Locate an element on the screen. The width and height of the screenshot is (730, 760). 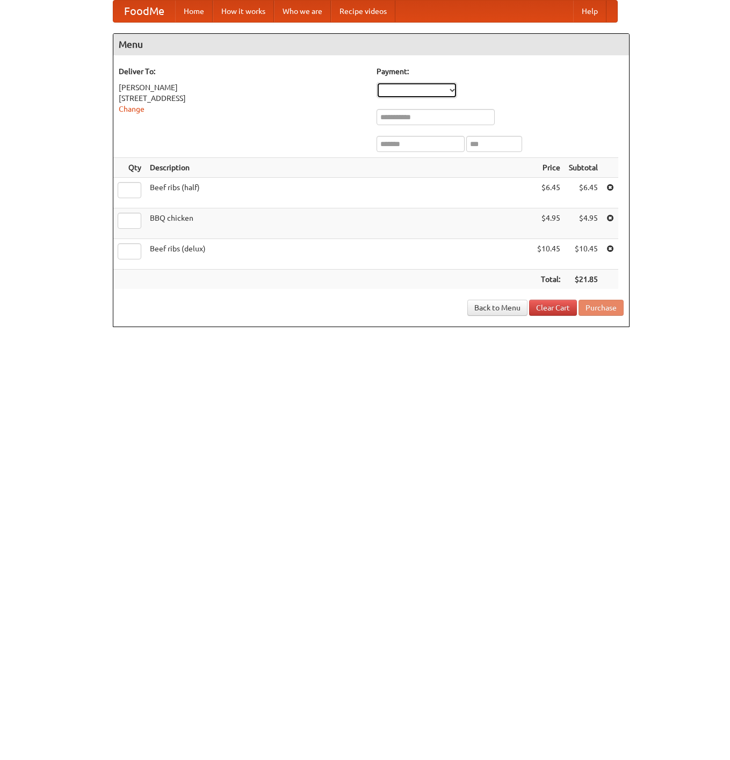
h4: Menu is located at coordinates (371, 45).